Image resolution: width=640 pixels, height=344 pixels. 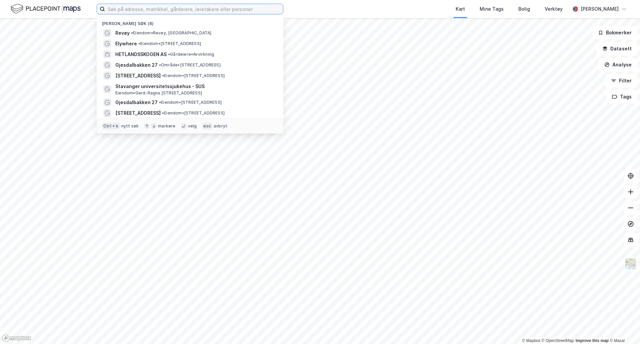 What do you see at coordinates (167, 126) in the screenshot?
I see `div: markere` at bounding box center [167, 126].